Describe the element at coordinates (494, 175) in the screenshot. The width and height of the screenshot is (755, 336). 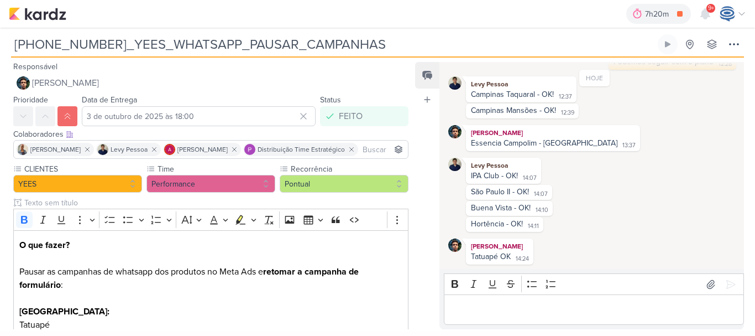
I see `div: IPA Club - OK!` at that location.